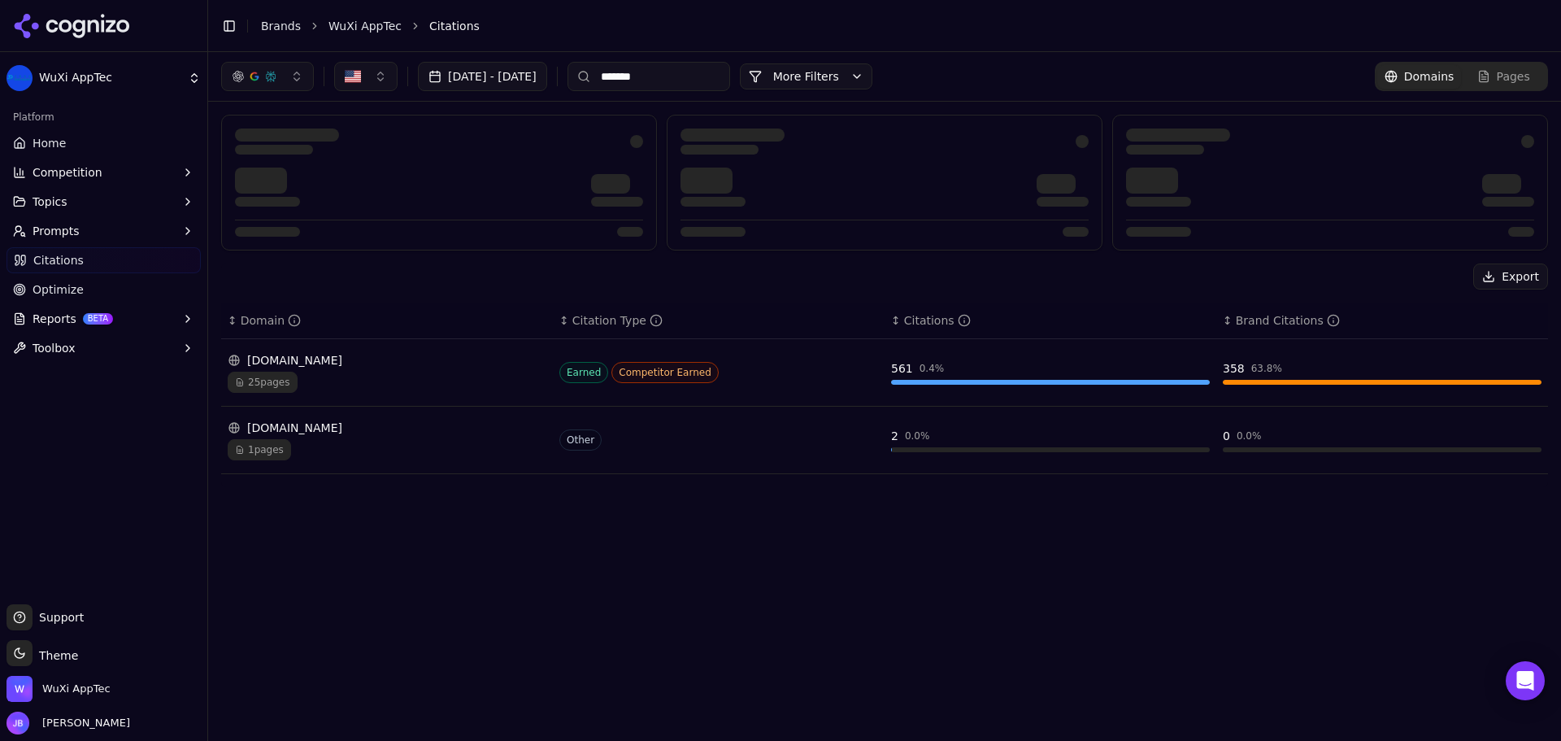 The image size is (1561, 741). What do you see at coordinates (103, 231) in the screenshot?
I see `button: Prompts` at bounding box center [103, 231].